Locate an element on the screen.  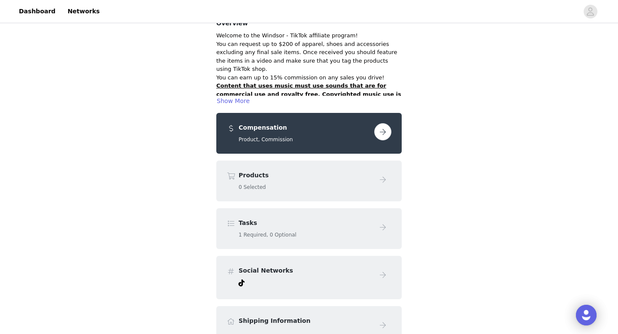
div: Social Networks is located at coordinates (309, 277).